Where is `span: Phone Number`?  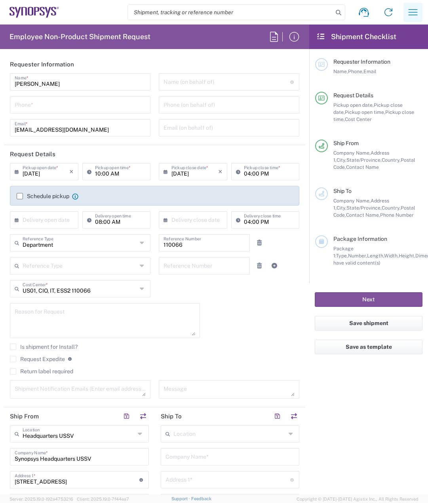 span: Phone Number is located at coordinates (396, 215).